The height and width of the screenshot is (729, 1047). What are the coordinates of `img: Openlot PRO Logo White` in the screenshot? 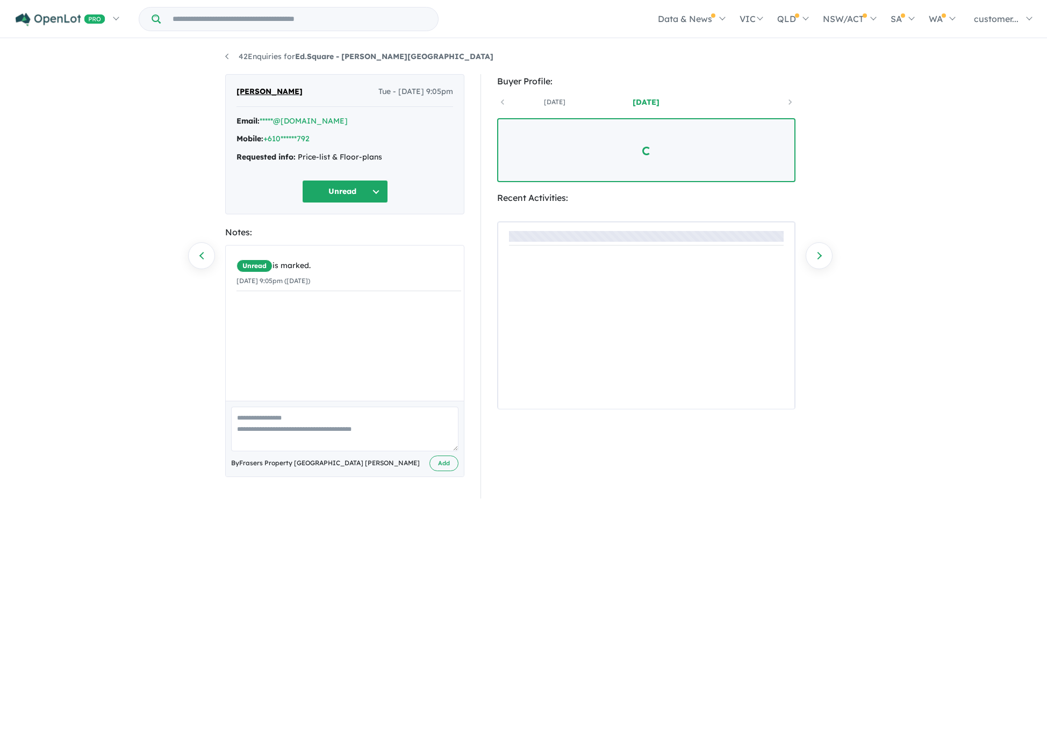 It's located at (60, 19).